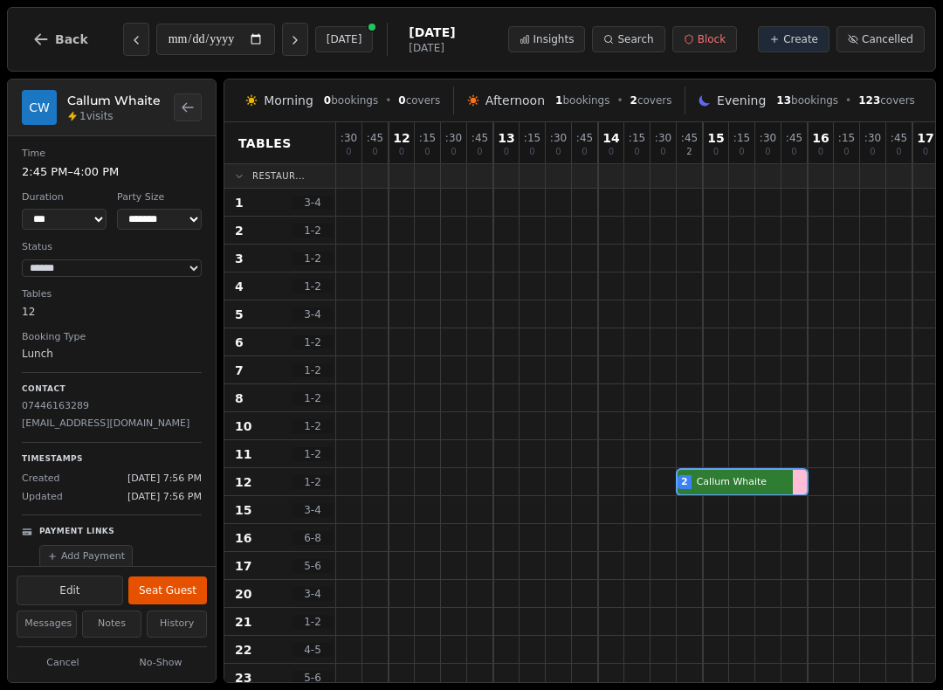  Describe the element at coordinates (72, 39) in the screenshot. I see `span: Back` at that location.